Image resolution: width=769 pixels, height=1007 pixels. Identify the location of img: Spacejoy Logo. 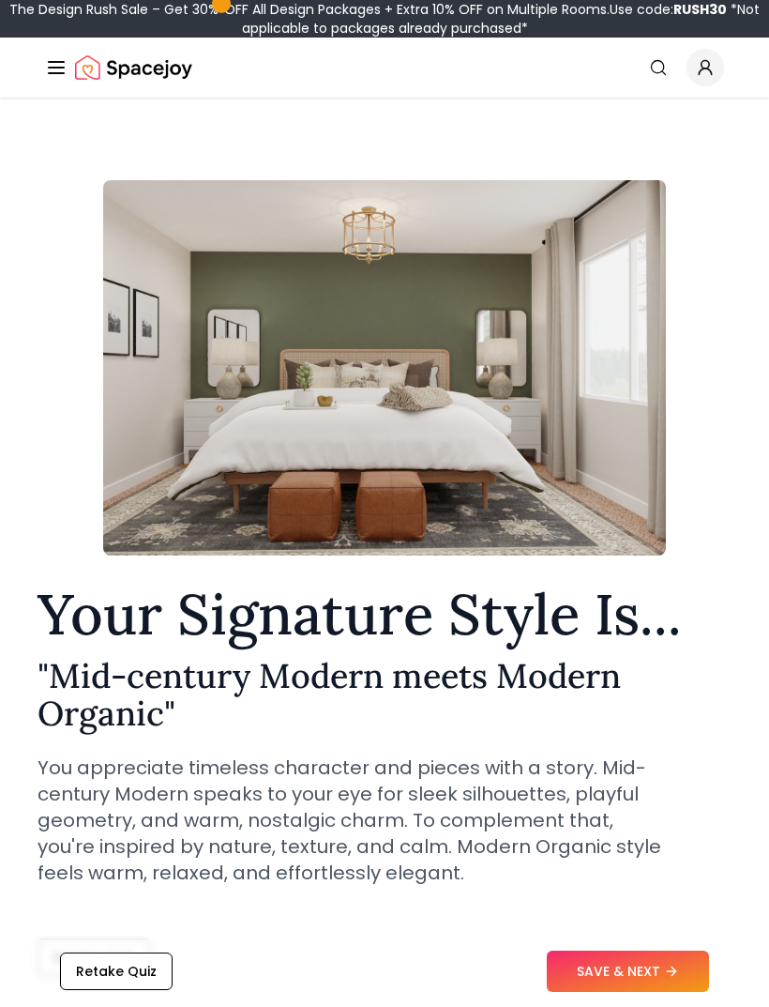
(133, 68).